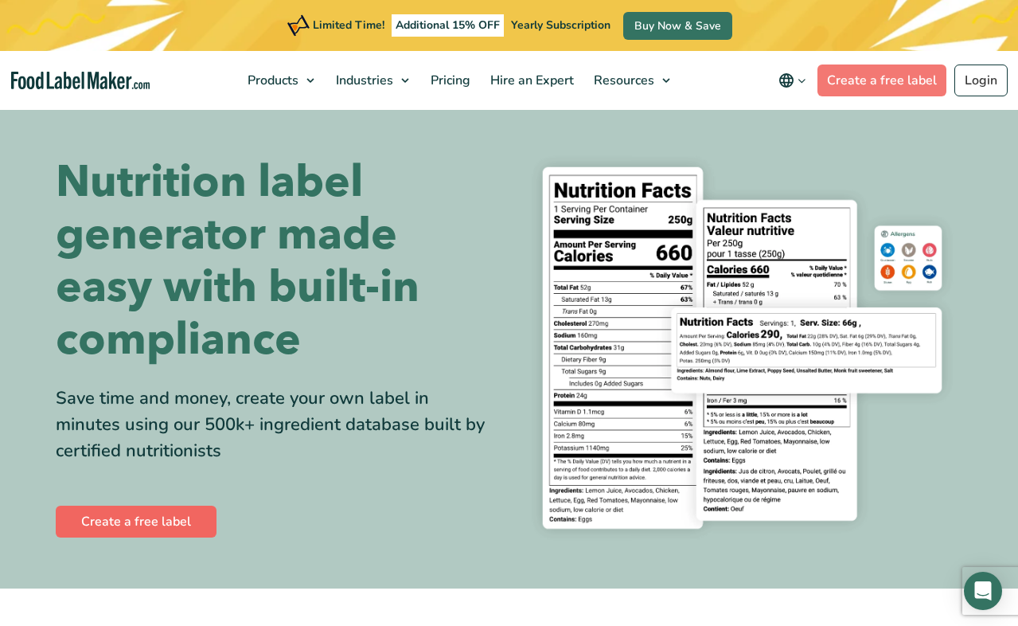  I want to click on span: Resources, so click(622, 80).